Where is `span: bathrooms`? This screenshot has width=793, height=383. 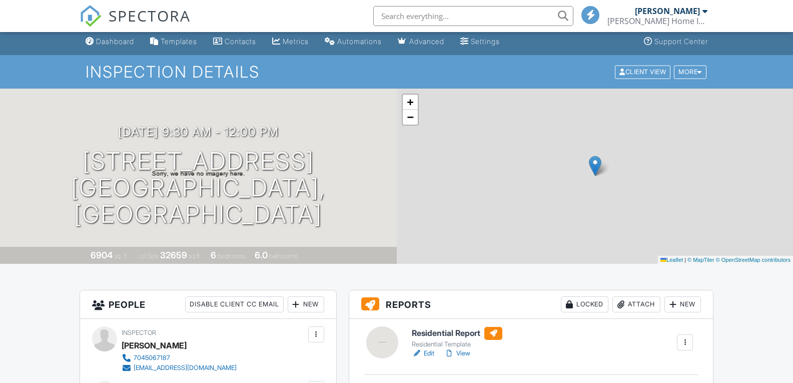
span: bathrooms is located at coordinates (283, 256).